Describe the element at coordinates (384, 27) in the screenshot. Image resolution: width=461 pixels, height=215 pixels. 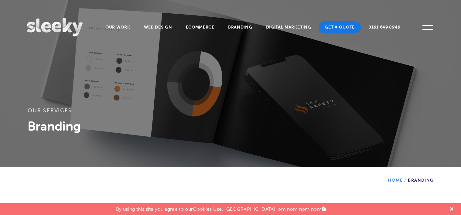
I see `a: 0191 649 8949` at that location.